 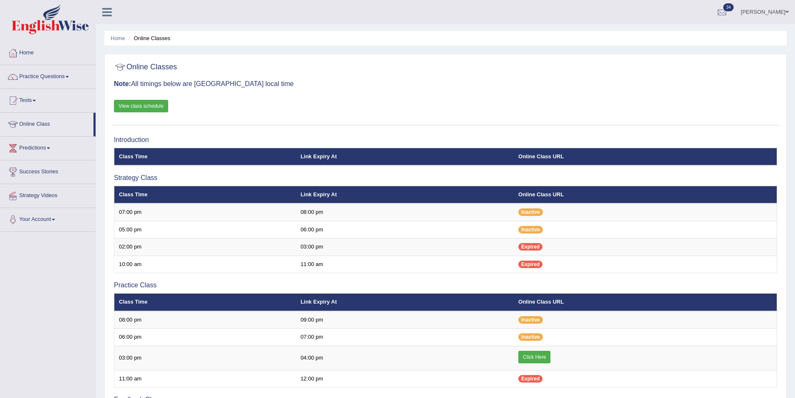 I want to click on td: 05:00 pm, so click(x=205, y=230).